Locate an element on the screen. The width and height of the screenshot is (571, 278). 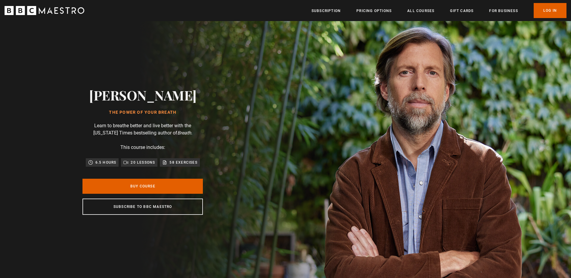
a: Subscription is located at coordinates (326, 11).